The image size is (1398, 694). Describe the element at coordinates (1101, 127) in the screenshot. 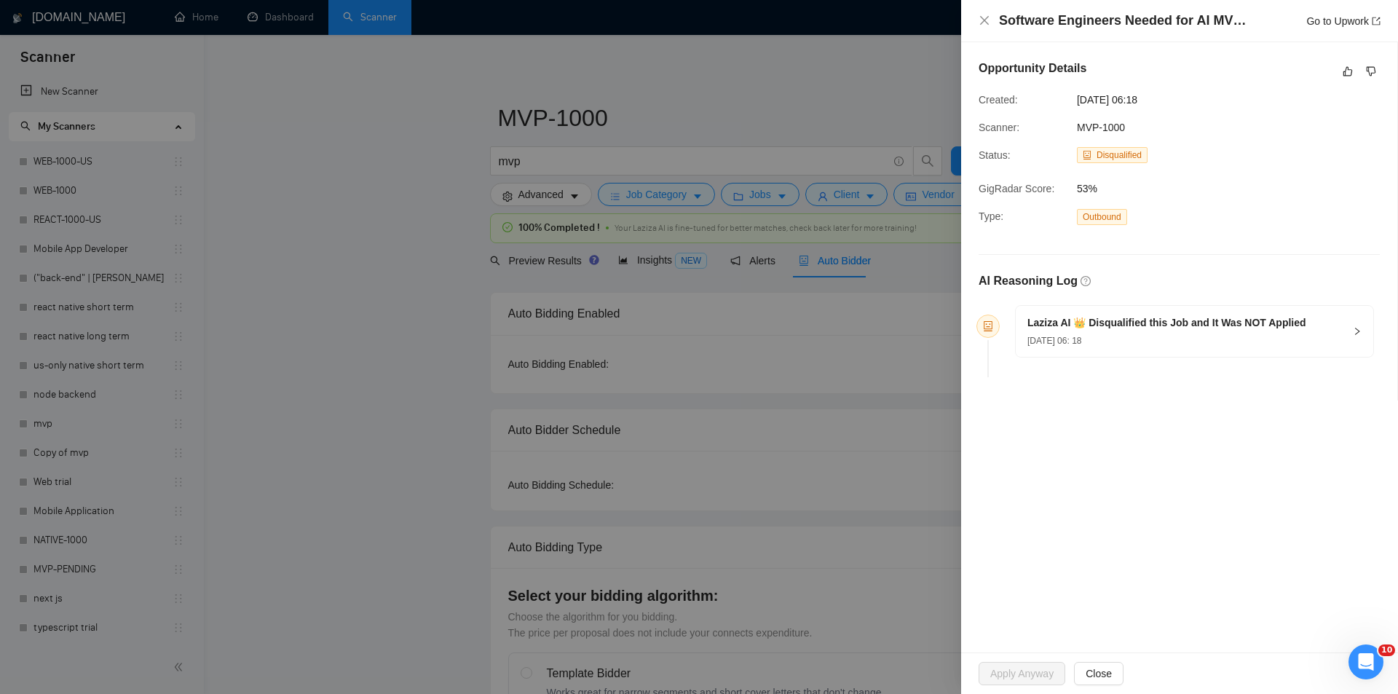

I see `span: MVP-1000` at that location.